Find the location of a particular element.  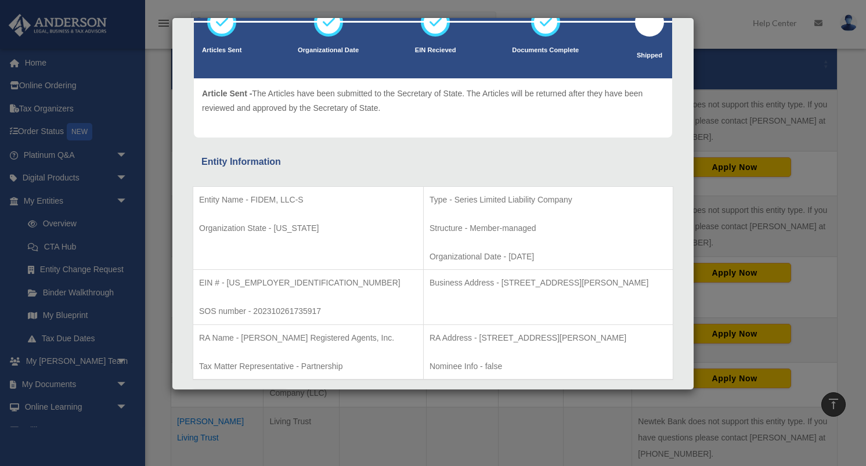

p: Nominee Info - false is located at coordinates (548, 366).